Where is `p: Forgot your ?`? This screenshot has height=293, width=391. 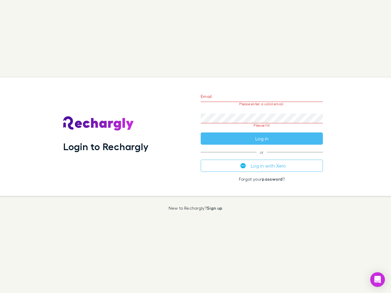 p: Forgot your ? is located at coordinates (262, 179).